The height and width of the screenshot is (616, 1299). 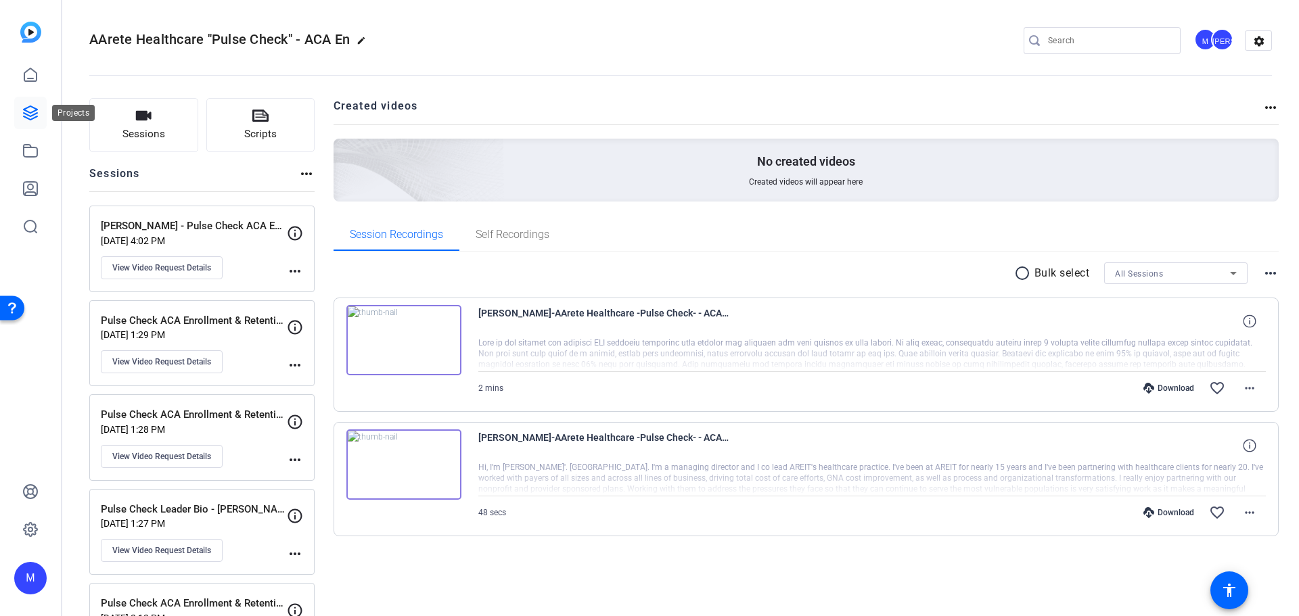 What do you see at coordinates (1062, 273) in the screenshot?
I see `p: Bulk select` at bounding box center [1062, 273].